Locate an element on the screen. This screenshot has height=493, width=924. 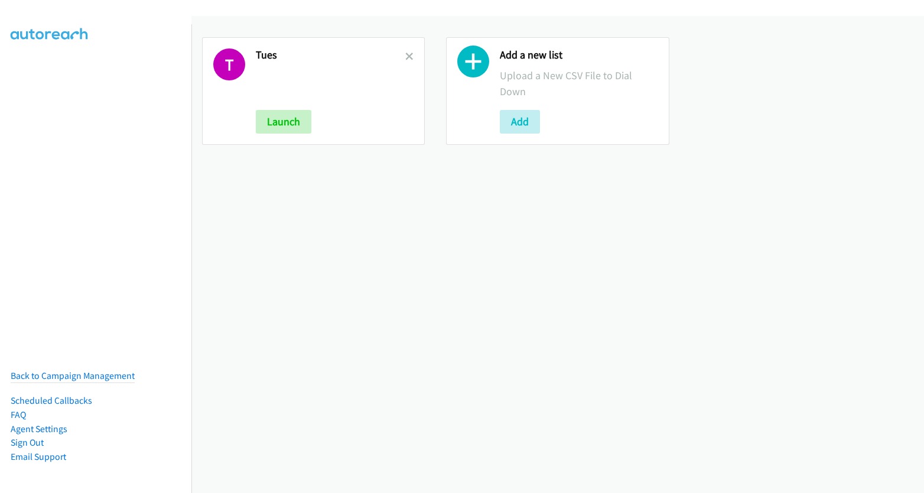
p: Upload a New CSV File to Dial Down is located at coordinates (579, 83).